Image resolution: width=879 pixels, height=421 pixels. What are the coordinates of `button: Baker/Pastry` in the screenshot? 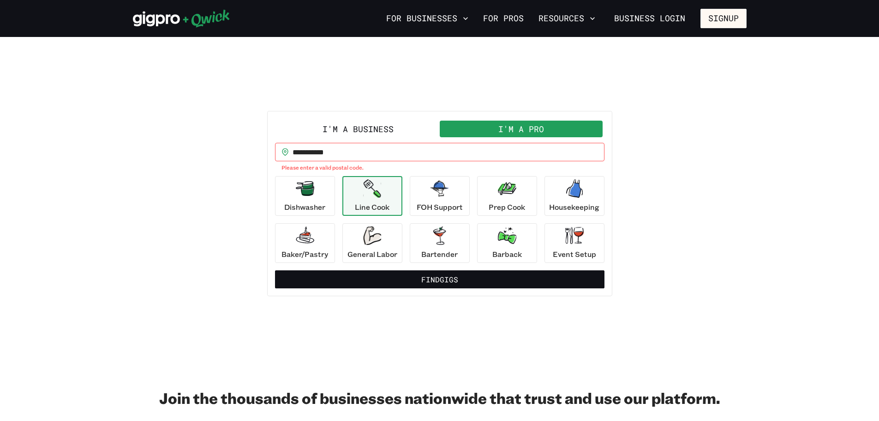 It's located at (305, 243).